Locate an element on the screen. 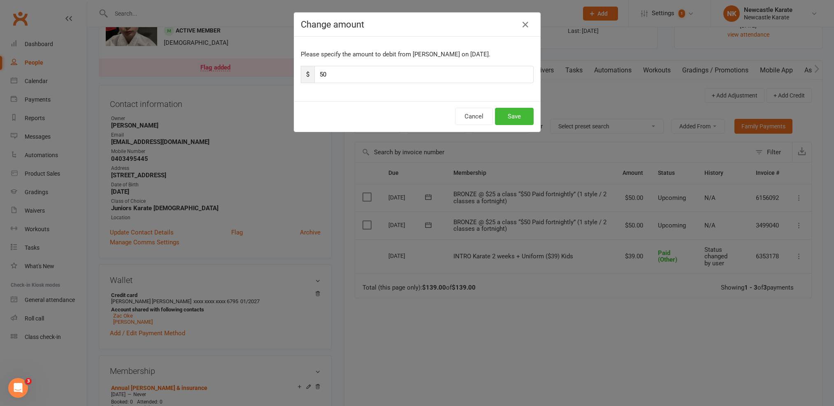 This screenshot has width=834, height=406. button: Save is located at coordinates (514, 116).